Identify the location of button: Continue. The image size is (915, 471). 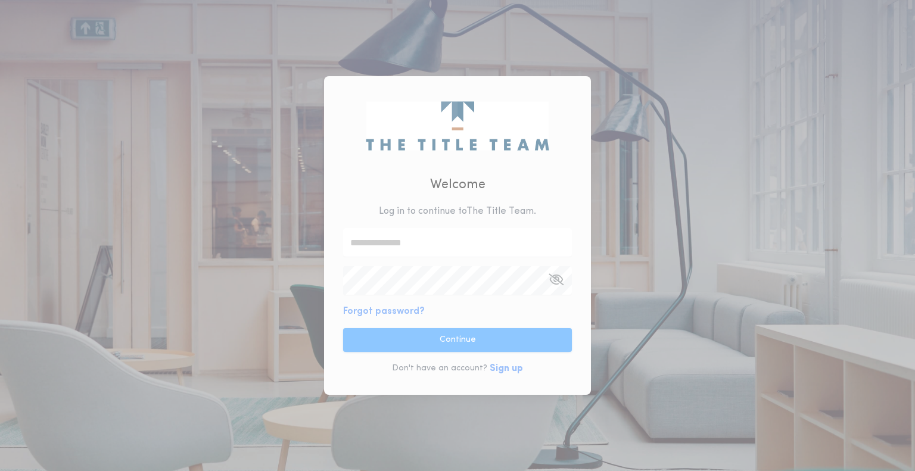
(458, 340).